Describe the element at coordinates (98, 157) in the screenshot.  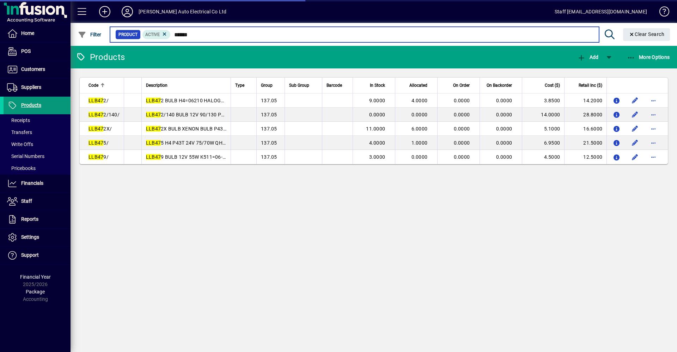
I see `span: 9/` at that location.